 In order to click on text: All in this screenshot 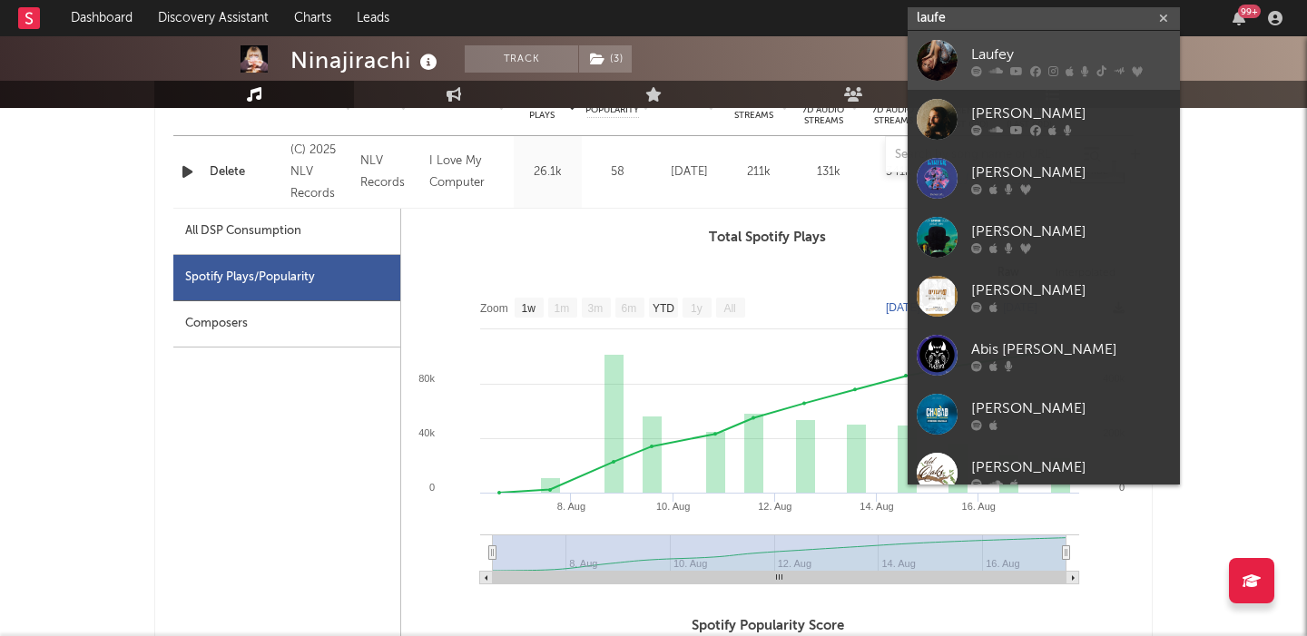, I will do `click(729, 309)`.